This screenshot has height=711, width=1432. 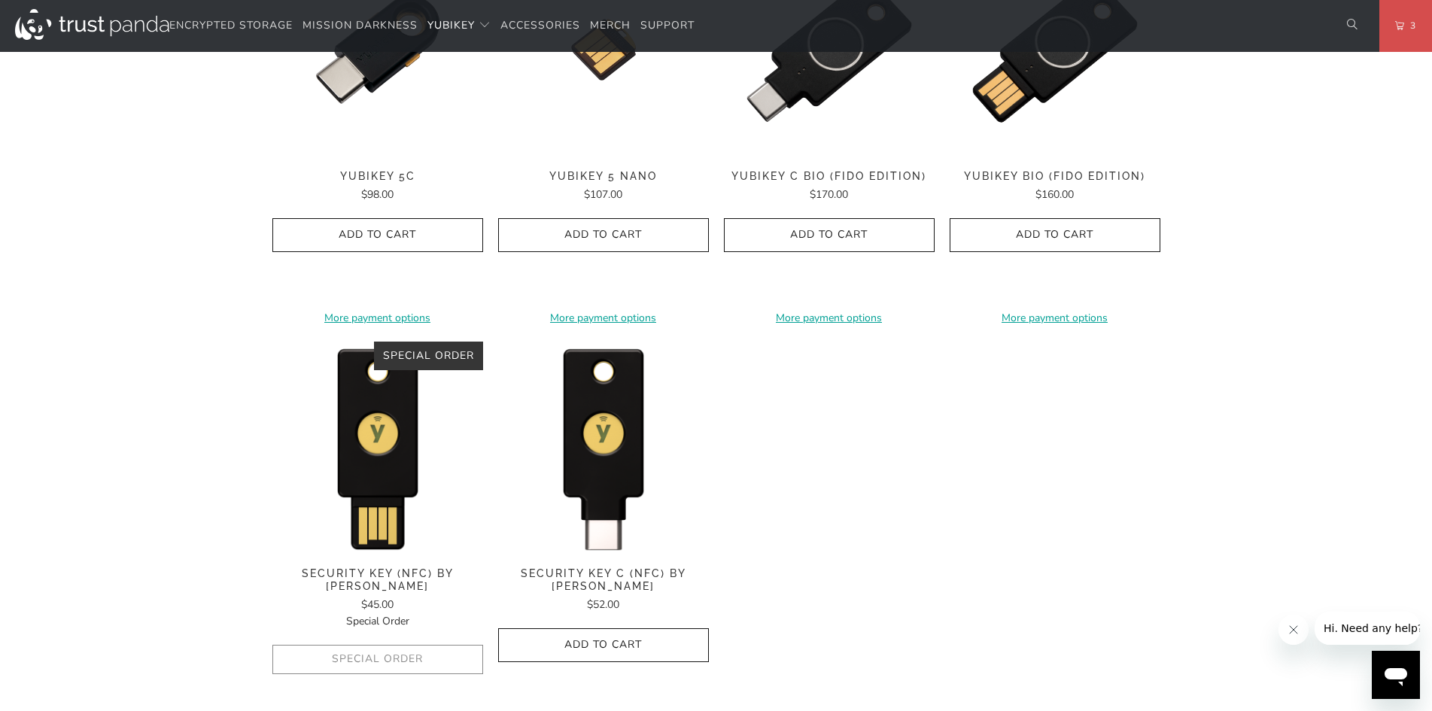 I want to click on a: Mission Darkness, so click(x=360, y=26).